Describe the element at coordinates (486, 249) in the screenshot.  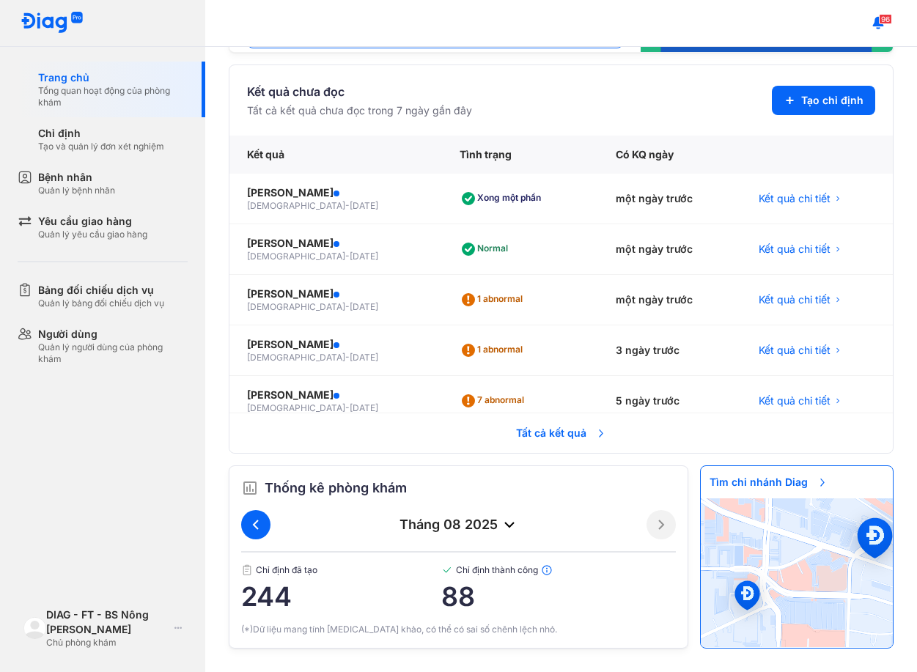
I see `div: Normal` at that location.